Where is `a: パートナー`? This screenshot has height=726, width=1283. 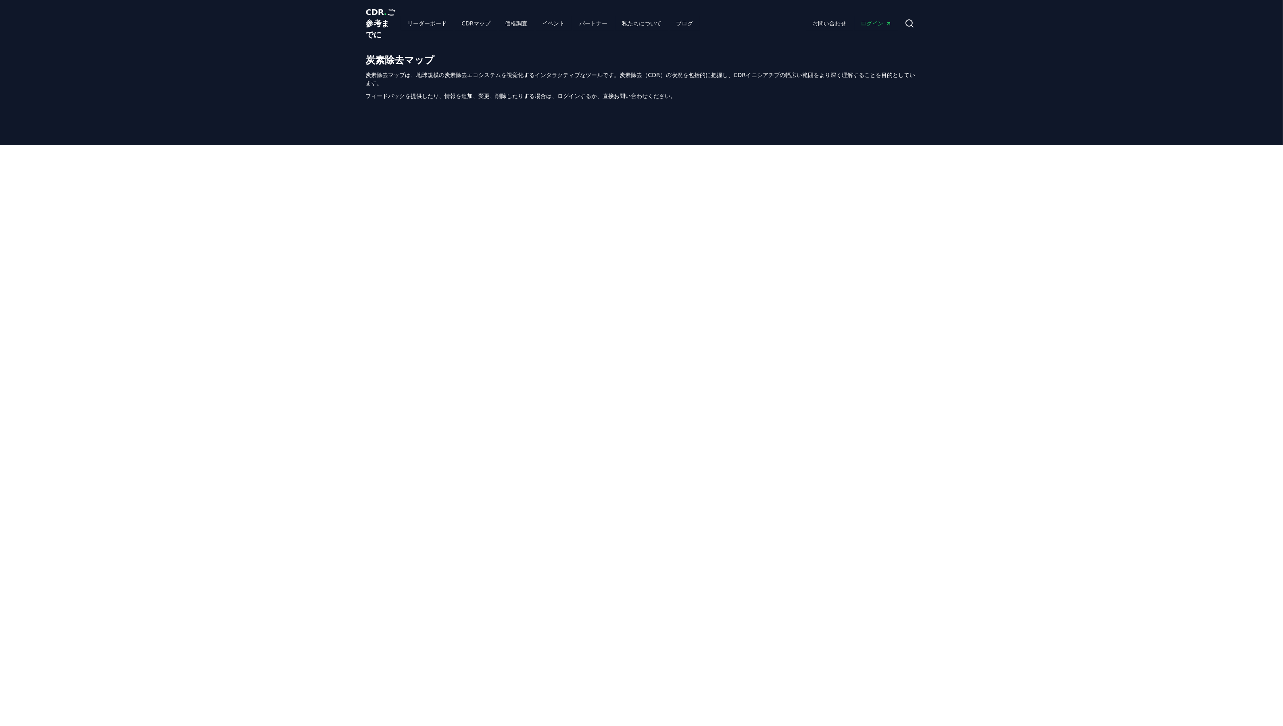
a: パートナー is located at coordinates (594, 23).